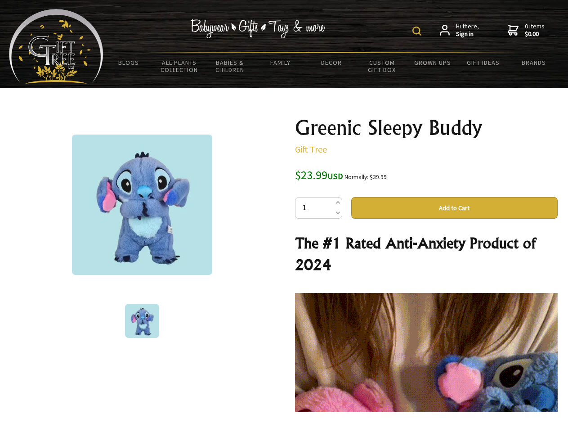 The width and height of the screenshot is (568, 432). Describe the element at coordinates (526, 30) in the screenshot. I see `a: 0 items$0.00` at that location.